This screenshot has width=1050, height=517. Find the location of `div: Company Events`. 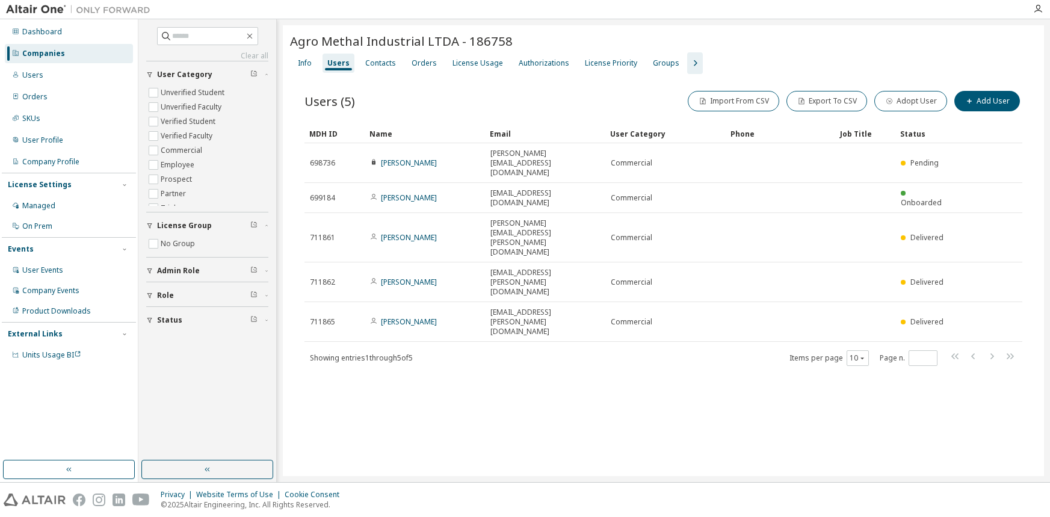

div: Company Events is located at coordinates (51, 291).